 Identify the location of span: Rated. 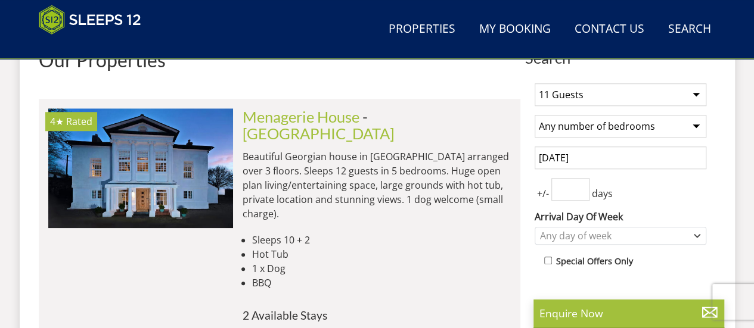
(79, 122).